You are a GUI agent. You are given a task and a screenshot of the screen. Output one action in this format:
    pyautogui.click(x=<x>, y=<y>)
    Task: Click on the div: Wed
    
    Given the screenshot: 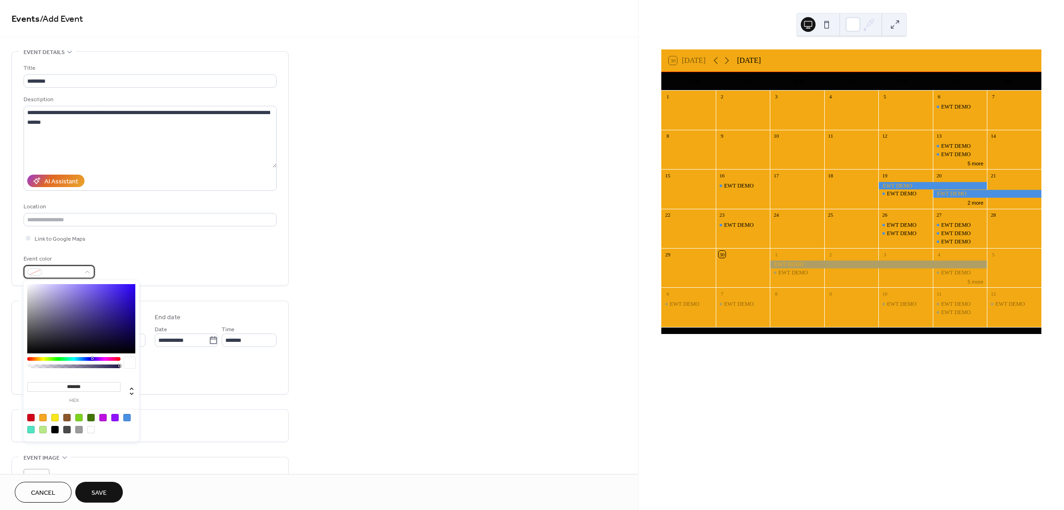 What is the action you would take?
    pyautogui.click(x=799, y=81)
    